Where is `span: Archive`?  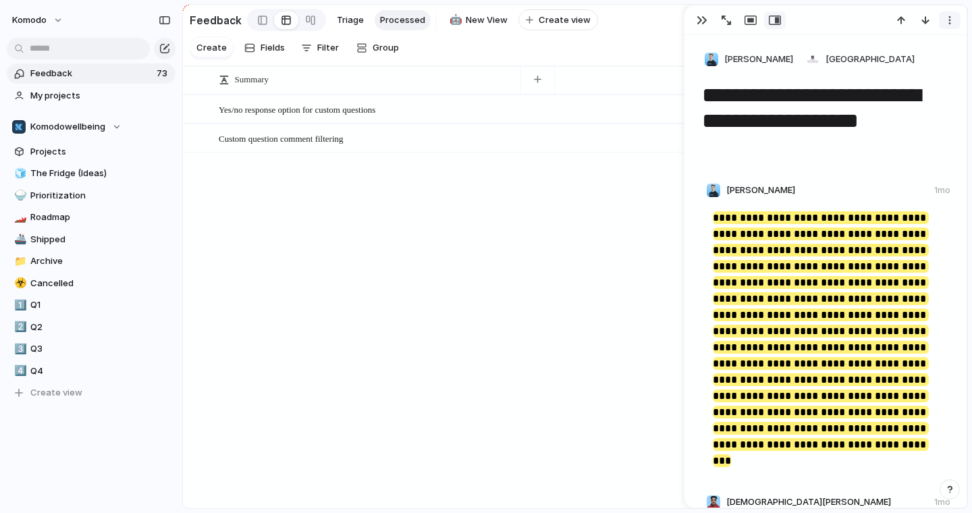 span: Archive is located at coordinates (101, 261).